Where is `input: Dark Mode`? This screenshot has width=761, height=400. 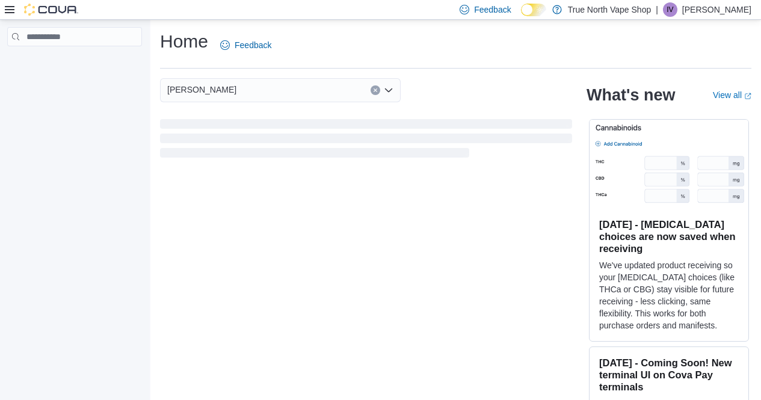
input: Dark Mode is located at coordinates (534, 10).